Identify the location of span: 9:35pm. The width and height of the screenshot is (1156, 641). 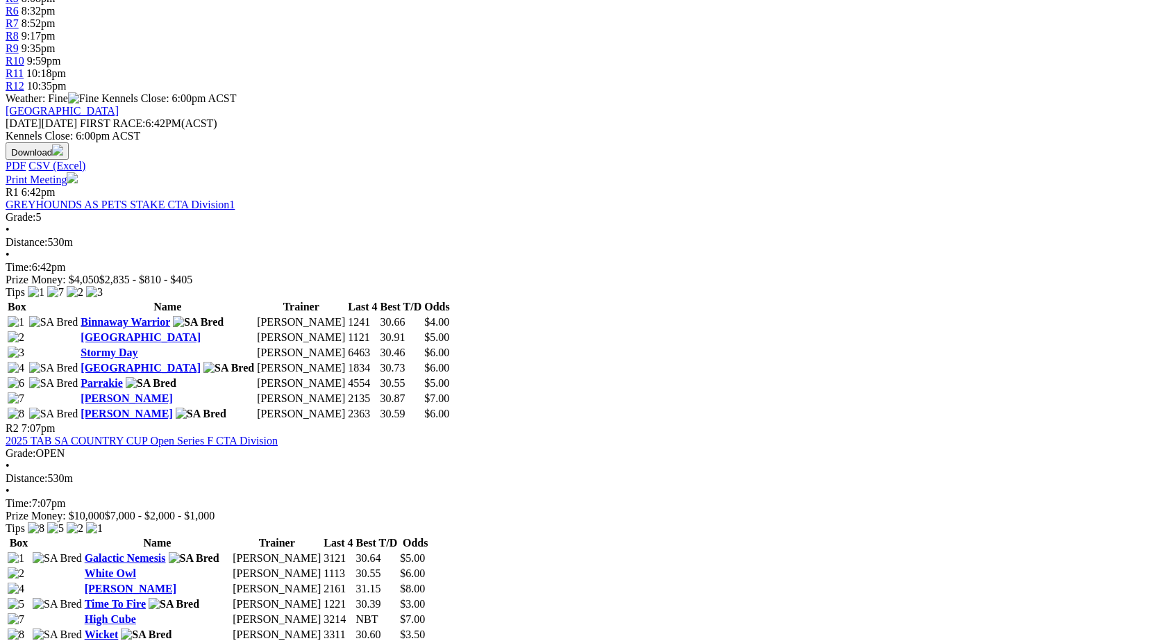
(38, 48).